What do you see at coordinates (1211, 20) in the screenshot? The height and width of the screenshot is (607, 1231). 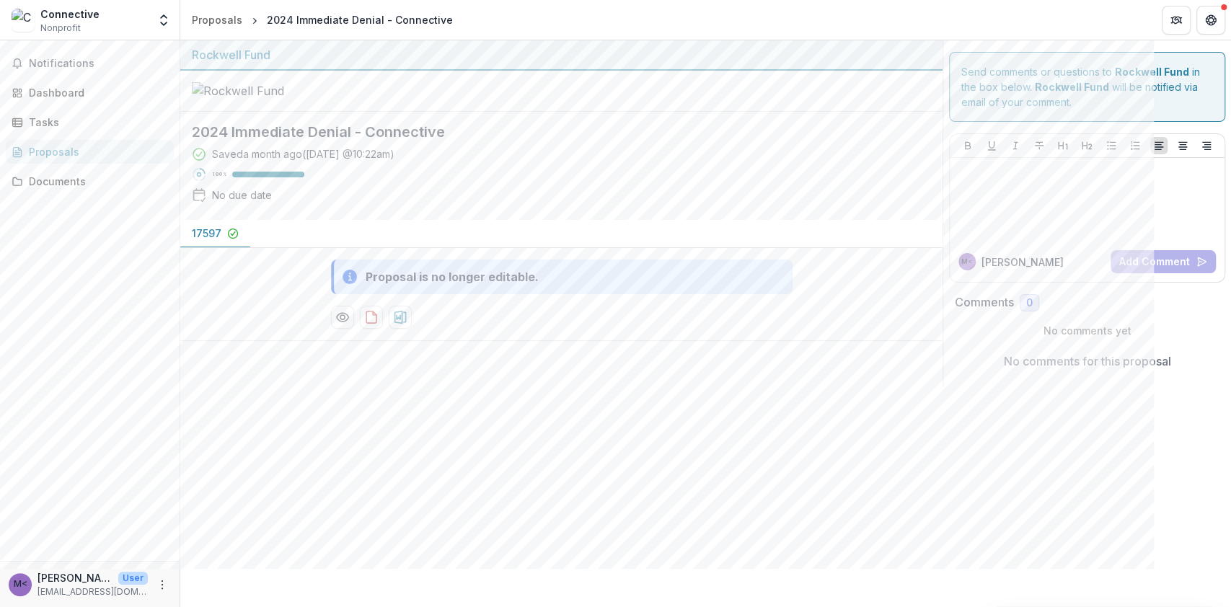 I see `button: Get Help` at bounding box center [1211, 20].